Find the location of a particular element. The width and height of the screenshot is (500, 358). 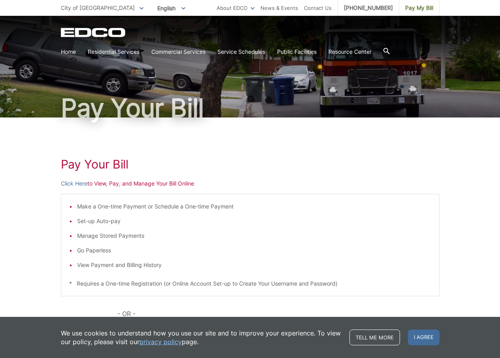

li: Manage Stored Payments is located at coordinates (254, 236).